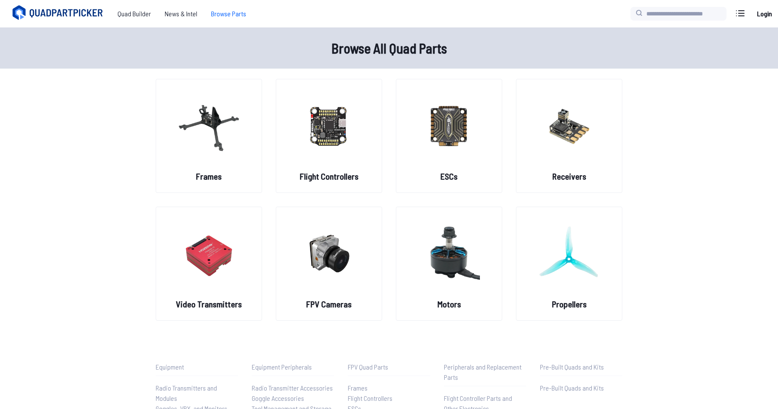 This screenshot has height=409, width=778. What do you see at coordinates (209, 136) in the screenshot?
I see `a: image of categoryFrames` at bounding box center [209, 136].